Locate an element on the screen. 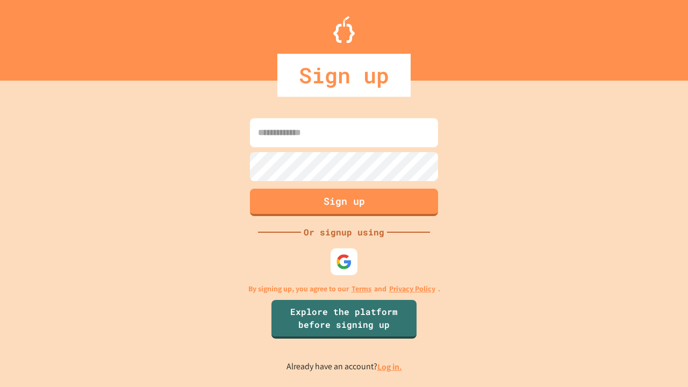 This screenshot has height=387, width=688. a: Terms is located at coordinates (361, 289).